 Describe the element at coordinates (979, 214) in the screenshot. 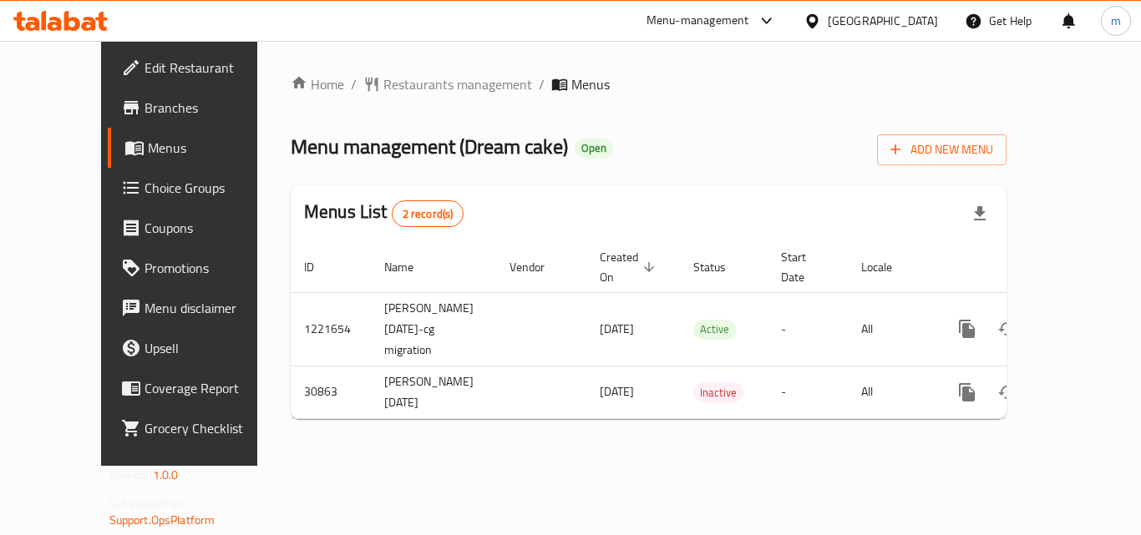

I see `div: Export file` at that location.